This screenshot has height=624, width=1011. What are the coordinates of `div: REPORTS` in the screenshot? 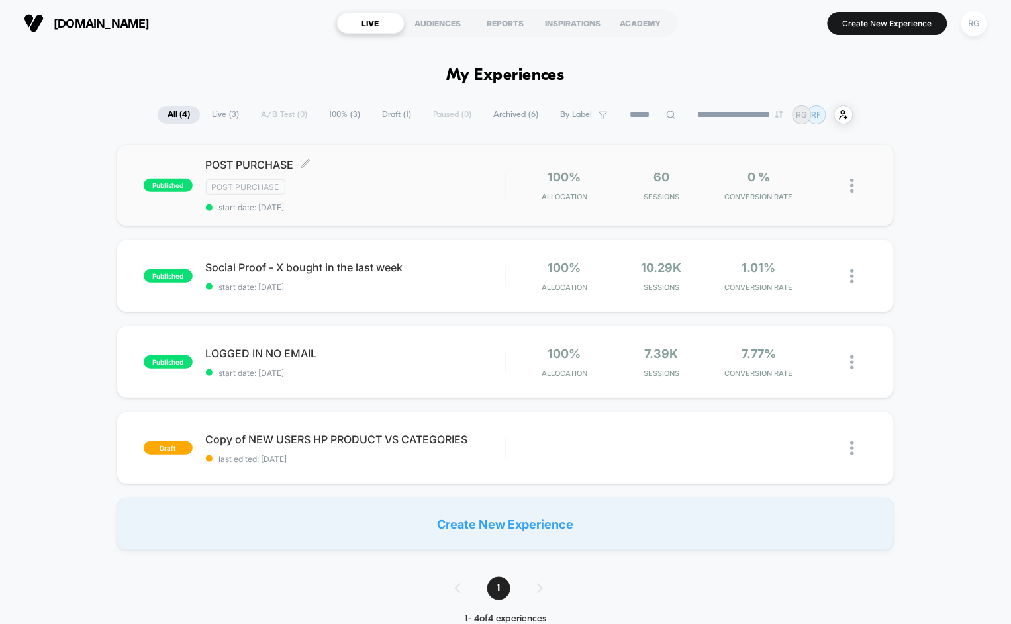 It's located at (506, 23).